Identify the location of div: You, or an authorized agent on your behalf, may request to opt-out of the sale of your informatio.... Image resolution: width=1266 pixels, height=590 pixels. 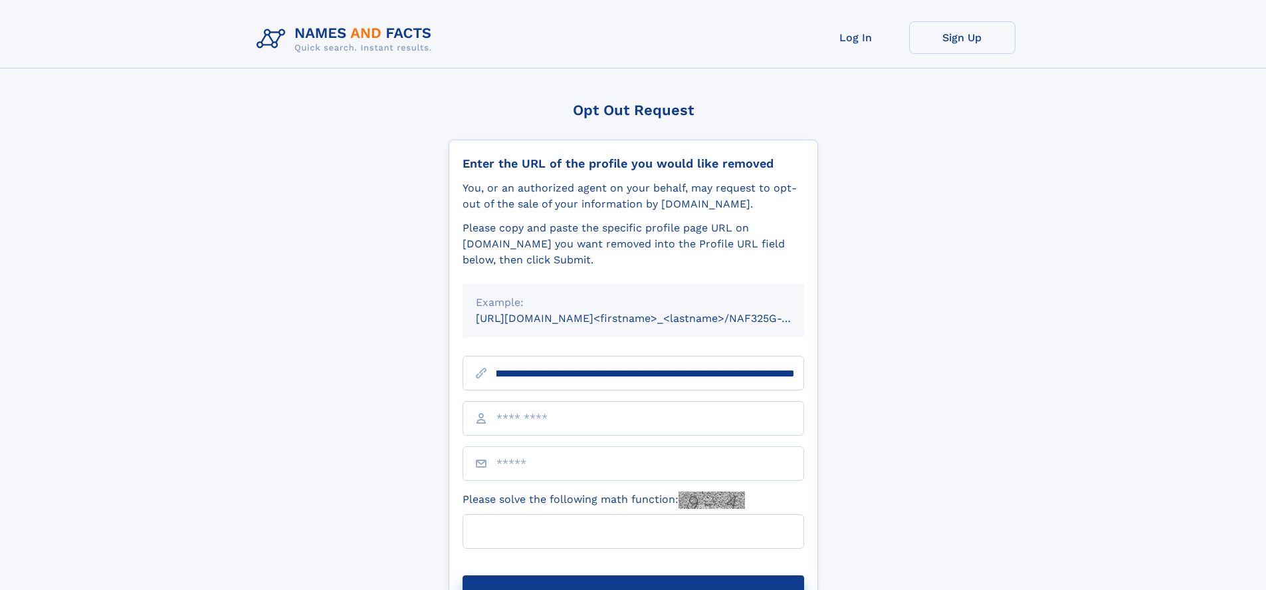
(633, 196).